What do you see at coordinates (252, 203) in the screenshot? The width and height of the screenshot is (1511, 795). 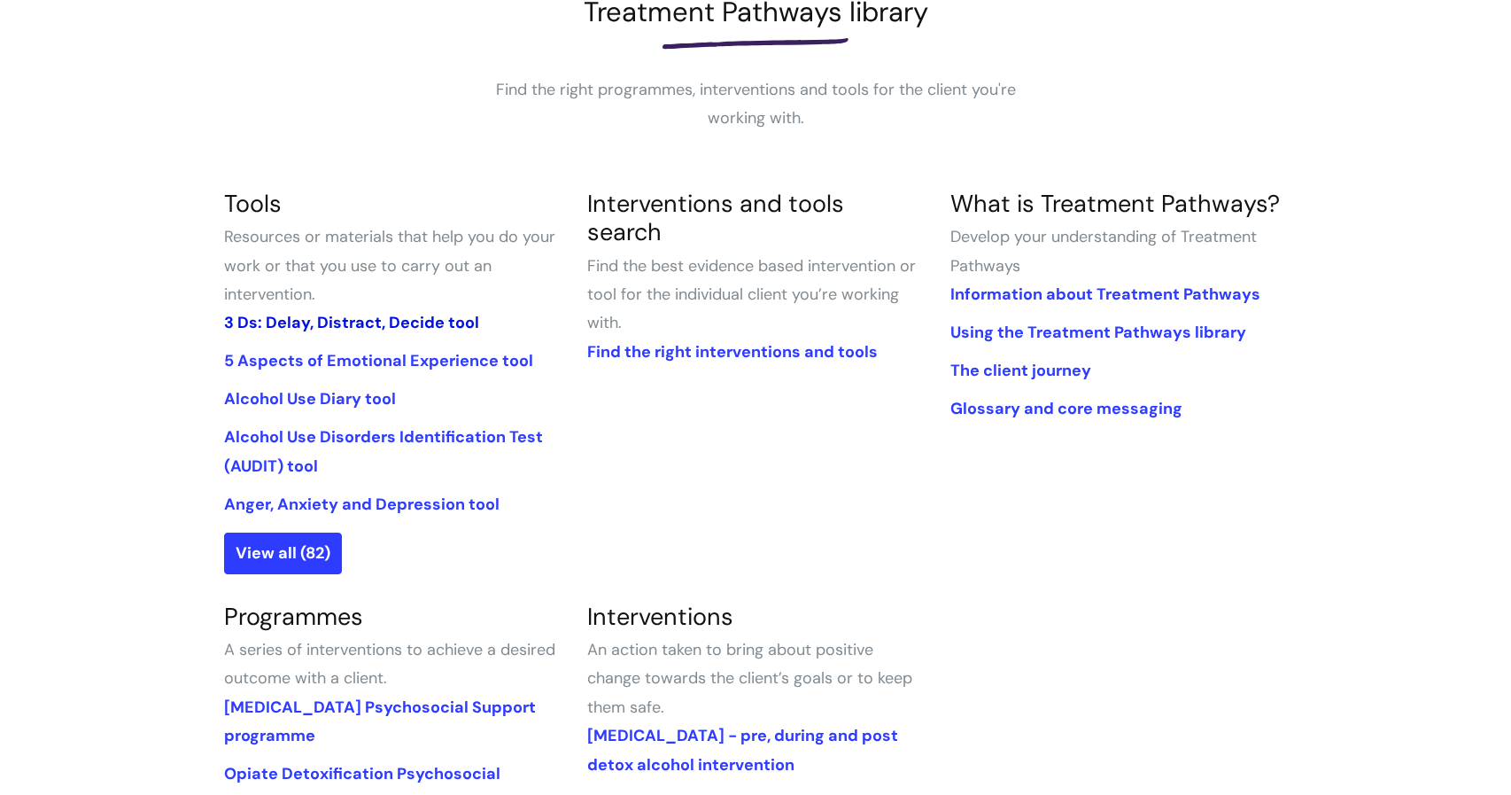 I see `a: Tools` at bounding box center [252, 203].